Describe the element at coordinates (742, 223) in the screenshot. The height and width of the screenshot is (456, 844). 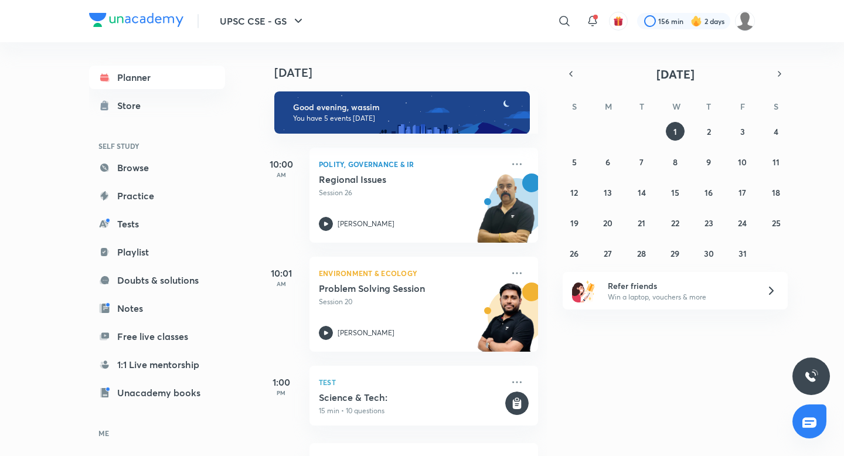
I see `abbr: October 24, 2025` at that location.